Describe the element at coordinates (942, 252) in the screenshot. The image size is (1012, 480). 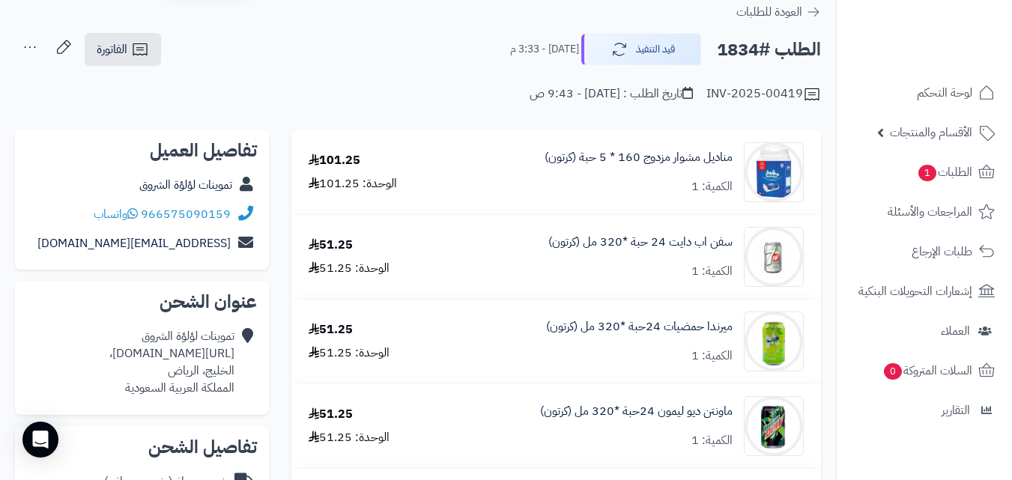
I see `span: طلبات الإرجاع` at that location.